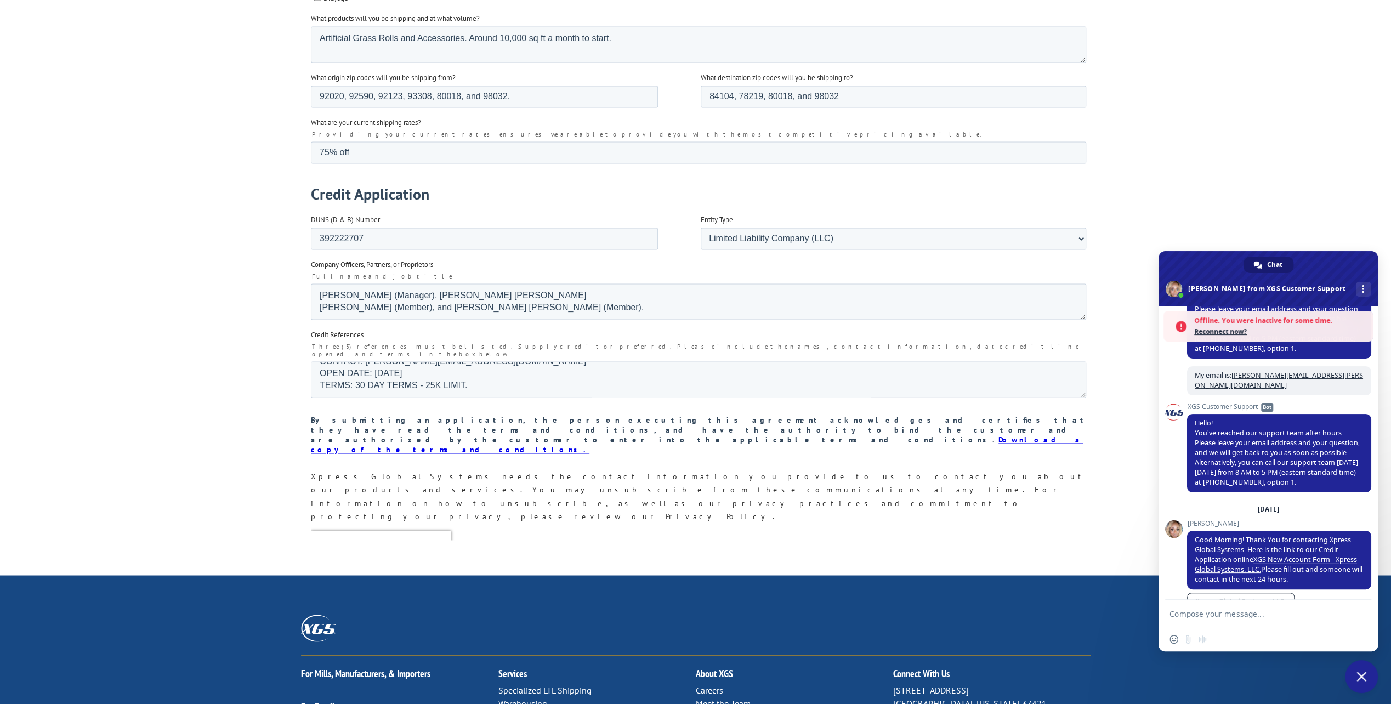  Describe the element at coordinates (1174, 639) in the screenshot. I see `span: Insert an emoji` at that location.